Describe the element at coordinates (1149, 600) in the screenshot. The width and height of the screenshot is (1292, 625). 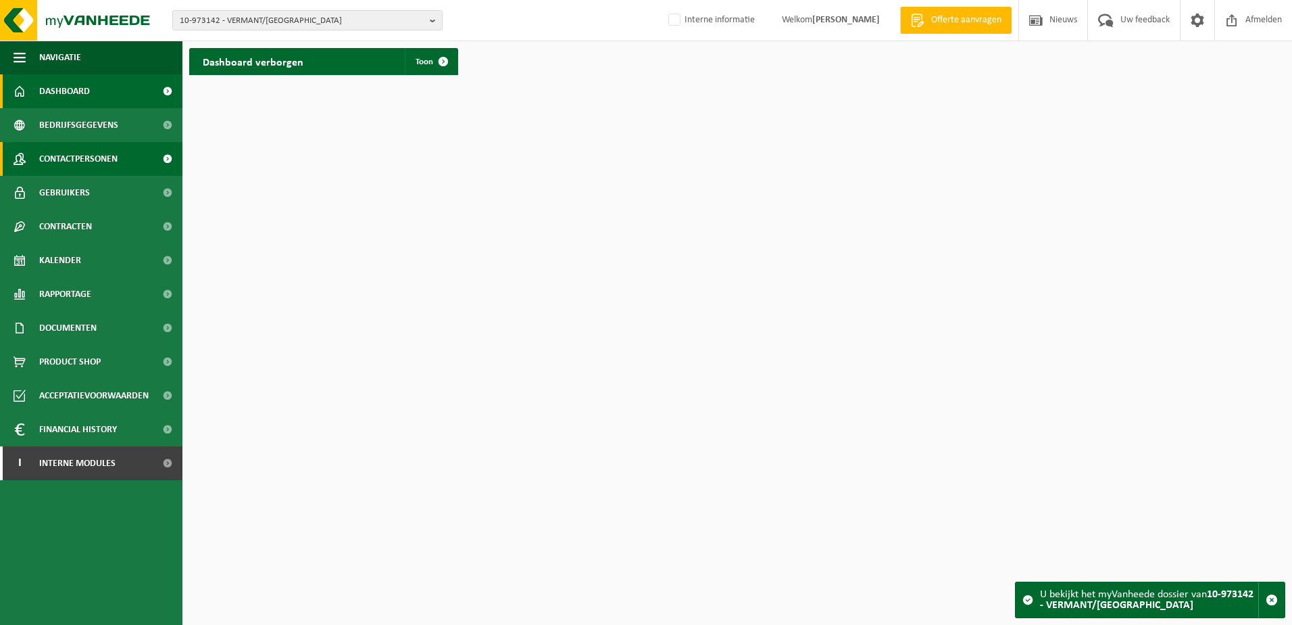
I see `div: U bekijkt het myVanheede dossier van` at that location.